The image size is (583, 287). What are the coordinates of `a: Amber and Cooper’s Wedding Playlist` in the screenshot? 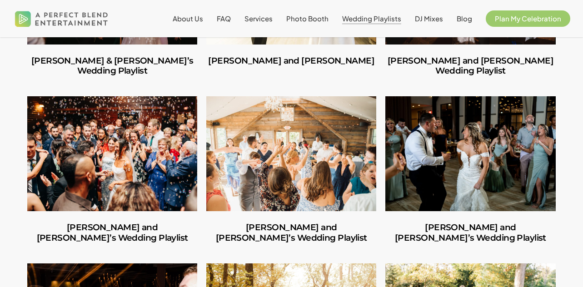 It's located at (470, 66).